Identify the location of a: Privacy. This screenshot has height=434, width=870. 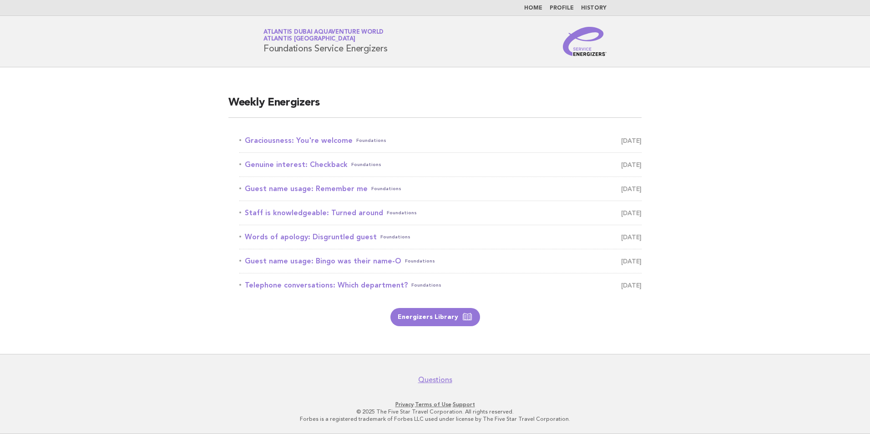
(404, 404).